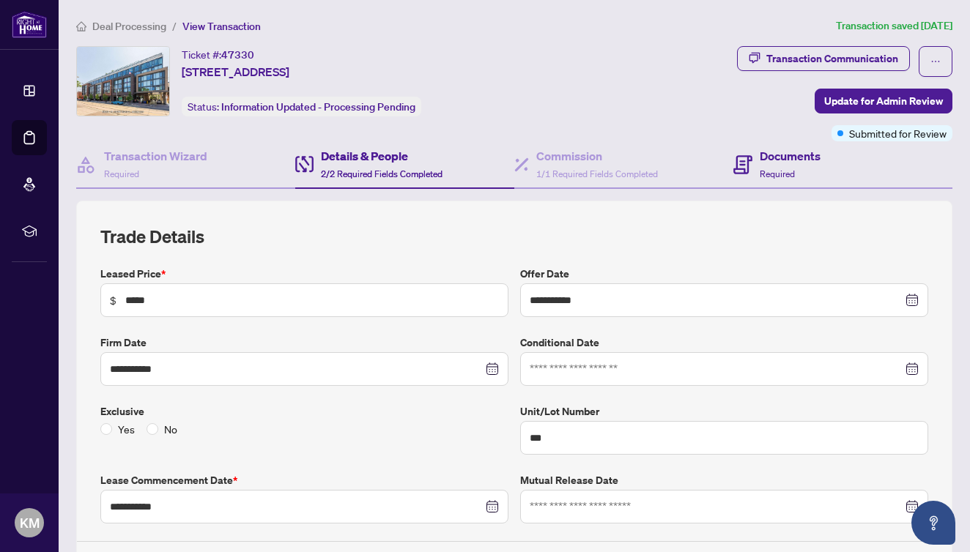  I want to click on h4: Commission, so click(597, 156).